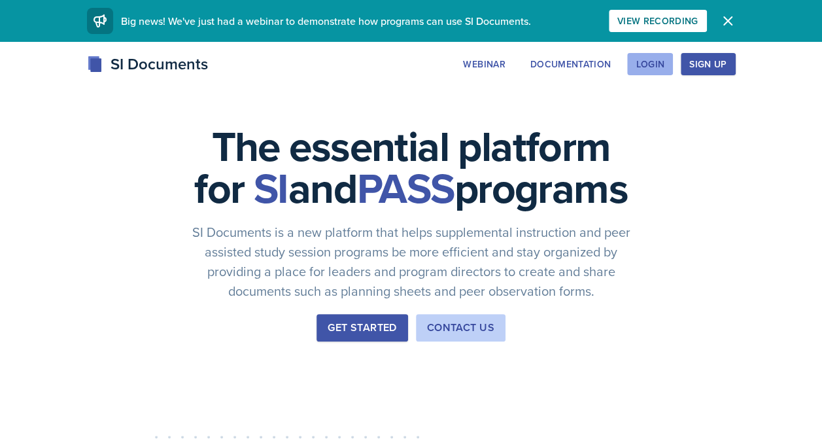  What do you see at coordinates (361, 327) in the screenshot?
I see `button: Get Started` at bounding box center [361, 327].